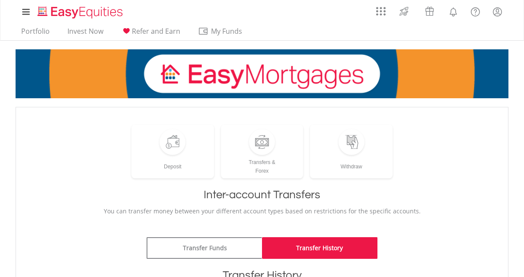 This screenshot has width=524, height=277. What do you see at coordinates (404, 11) in the screenshot?
I see `img: thrive-v2.svg` at bounding box center [404, 11].